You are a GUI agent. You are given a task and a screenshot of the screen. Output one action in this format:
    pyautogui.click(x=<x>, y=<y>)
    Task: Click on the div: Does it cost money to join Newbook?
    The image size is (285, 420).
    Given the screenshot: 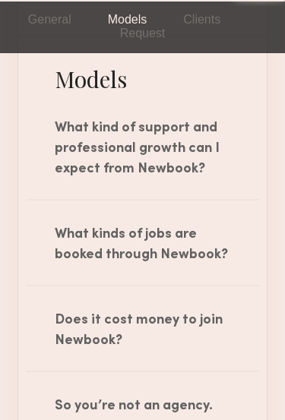 What is the action you would take?
    pyautogui.click(x=142, y=328)
    